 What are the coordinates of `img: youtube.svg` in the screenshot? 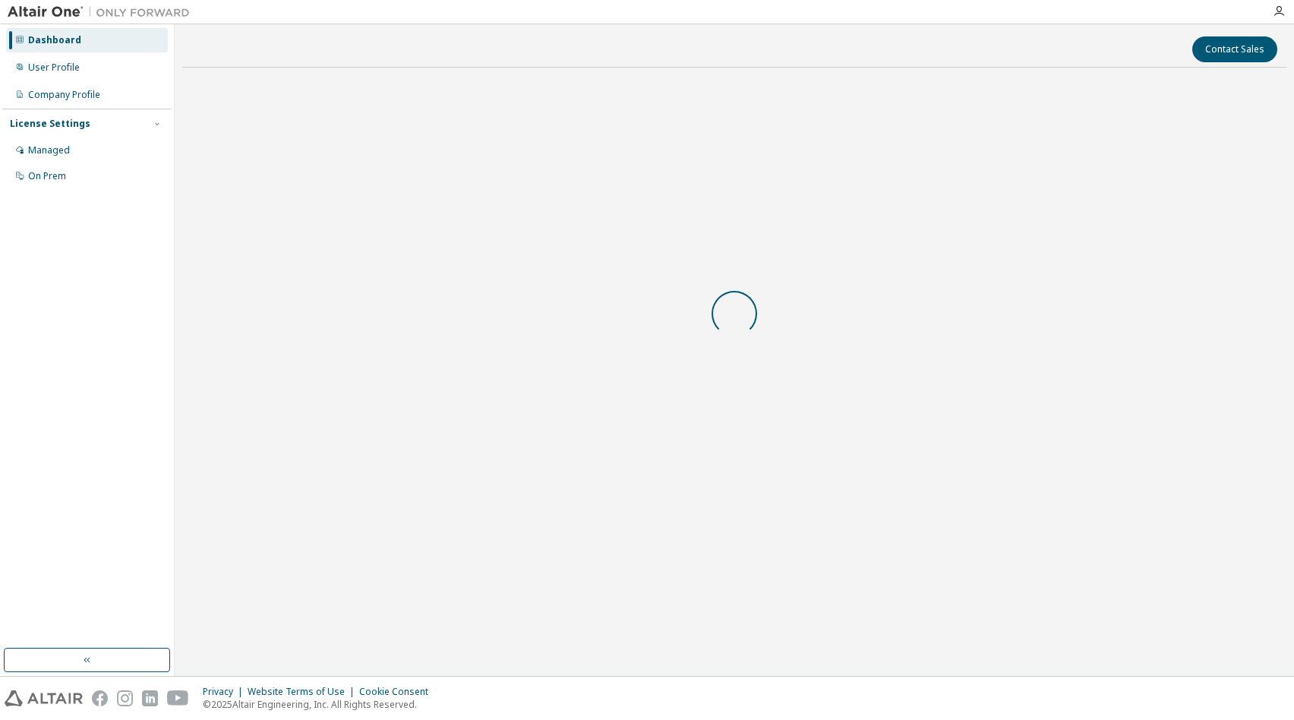 It's located at (178, 698).